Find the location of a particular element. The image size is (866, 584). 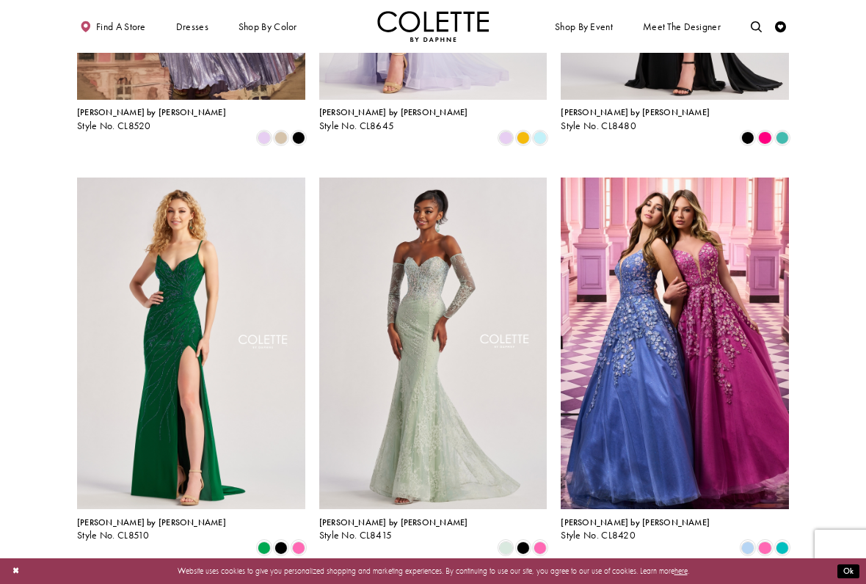

i: Turquoise is located at coordinates (783, 138).